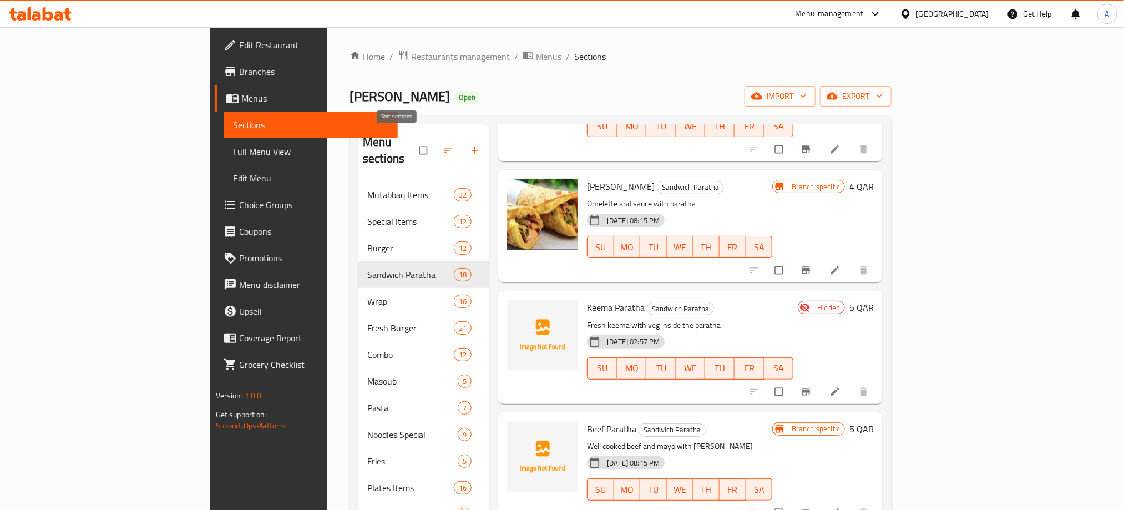 The width and height of the screenshot is (1124, 510). Describe the element at coordinates (311, 151) in the screenshot. I see `a: Full Menu View` at that location.